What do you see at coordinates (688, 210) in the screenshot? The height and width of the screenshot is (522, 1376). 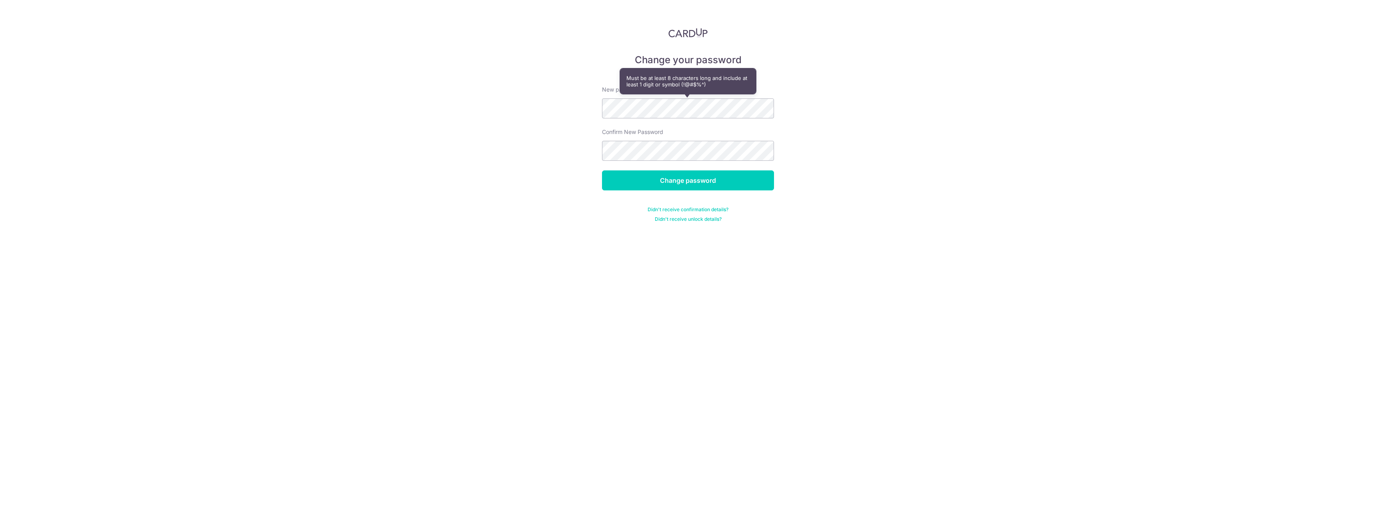 I see `a: Didn't receive confirmation details?` at bounding box center [688, 210].